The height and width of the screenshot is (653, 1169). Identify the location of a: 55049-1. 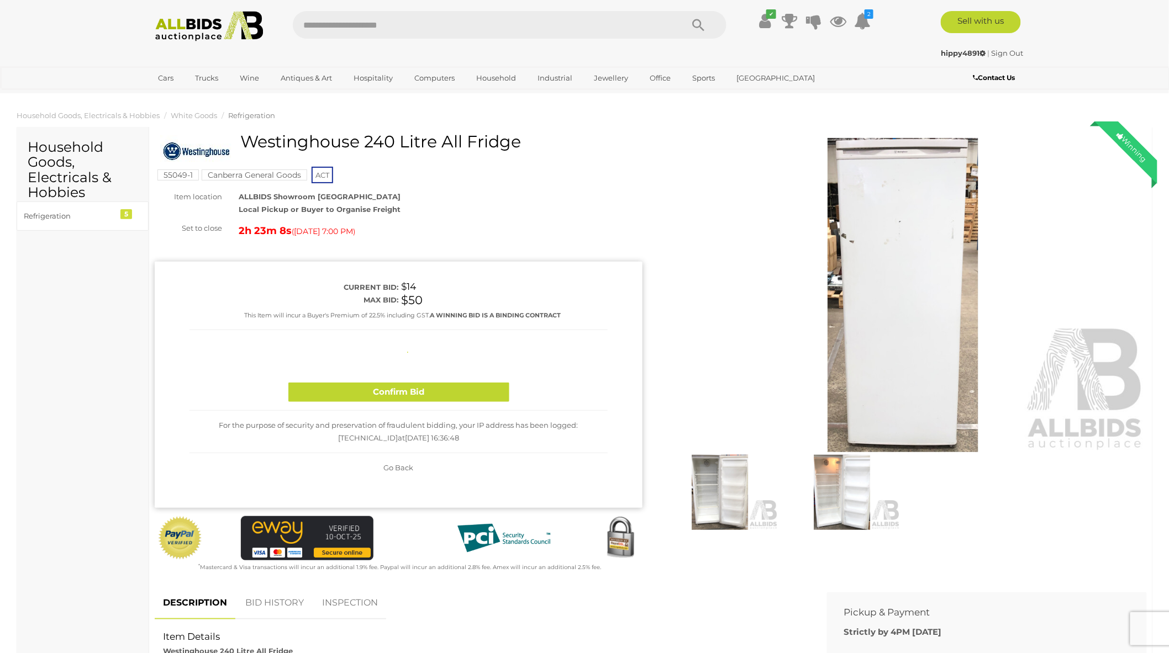
(178, 175).